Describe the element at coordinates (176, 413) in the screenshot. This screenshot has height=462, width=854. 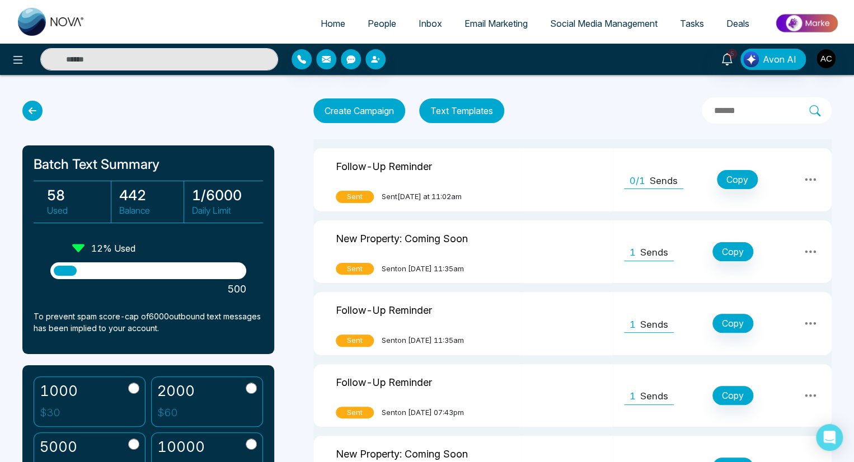
I see `p: $ 60` at that location.